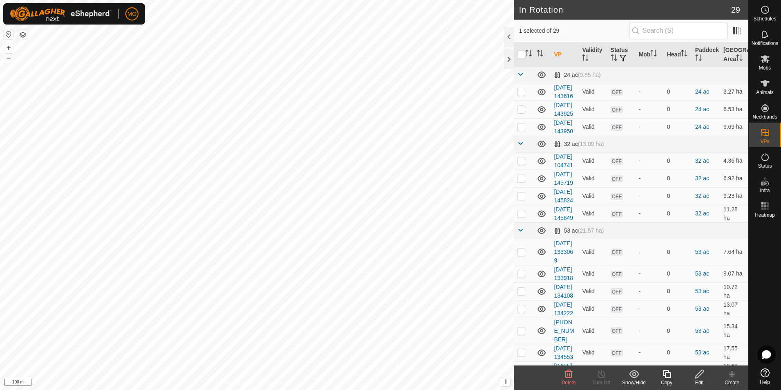 This screenshot has width=781, height=390. What do you see at coordinates (61, 14) in the screenshot?
I see `img: Gallagher Logo` at bounding box center [61, 14].